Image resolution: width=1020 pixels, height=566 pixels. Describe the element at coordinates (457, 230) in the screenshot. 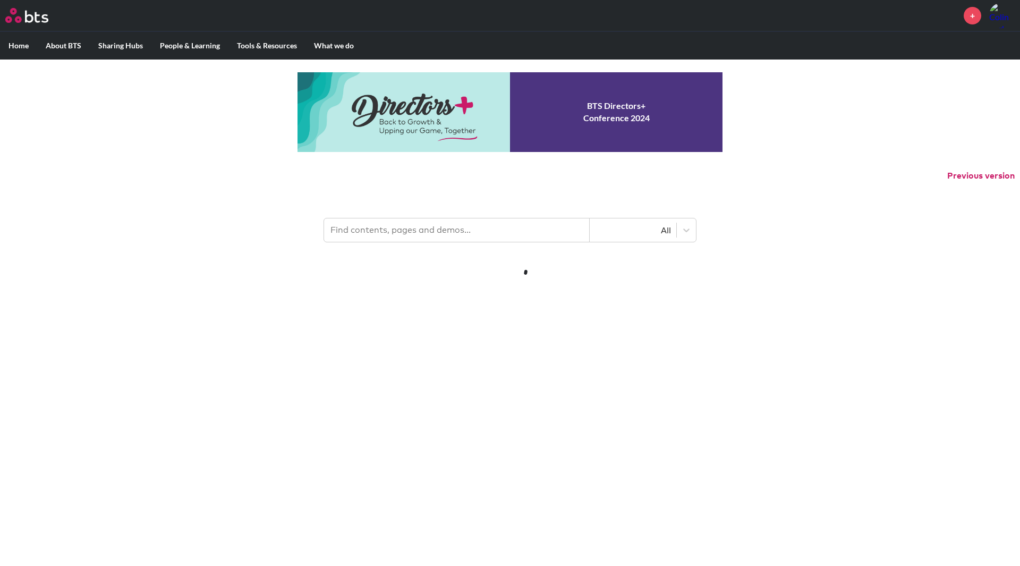

I see `input: Find contents, pages and demos...` at that location.